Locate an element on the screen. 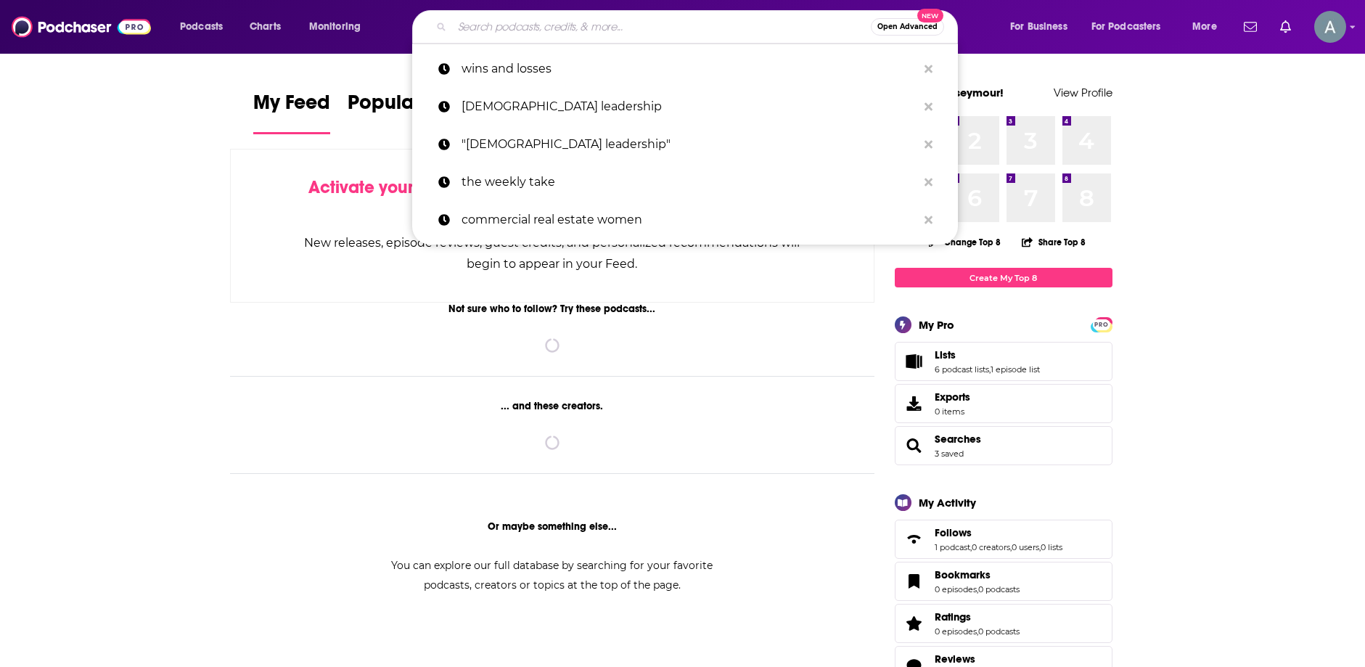 This screenshot has height=667, width=1365. div: New releases, episode reviews, guest credits, and personalized recommendations will begin to appe... is located at coordinates (552, 253).